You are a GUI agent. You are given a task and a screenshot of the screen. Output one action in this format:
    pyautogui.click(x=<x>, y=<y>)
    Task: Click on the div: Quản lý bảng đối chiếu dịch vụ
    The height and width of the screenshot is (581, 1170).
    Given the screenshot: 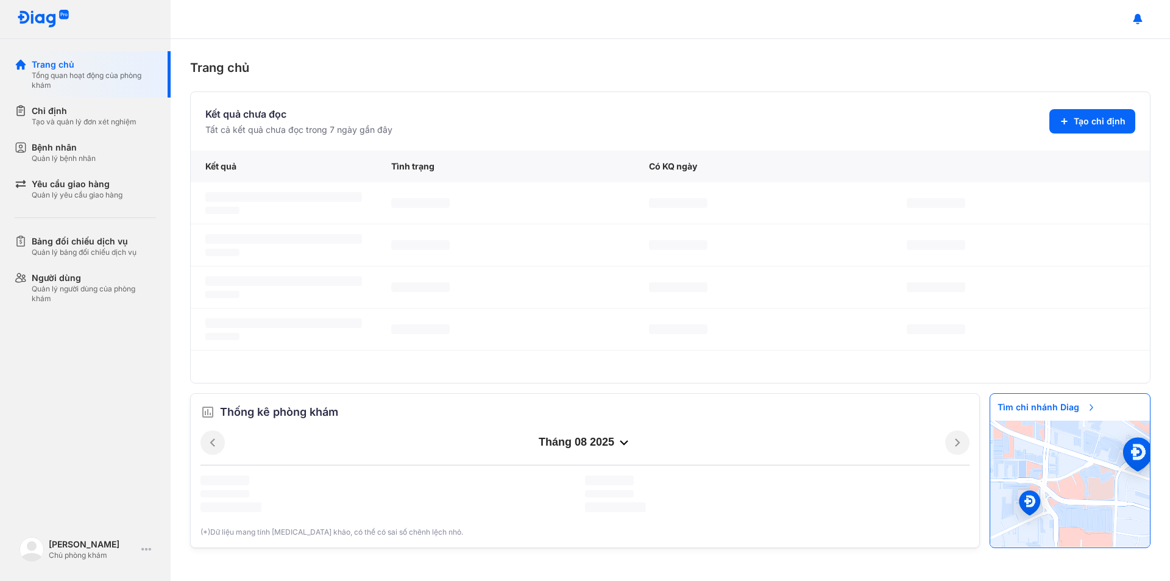 What is the action you would take?
    pyautogui.click(x=84, y=252)
    